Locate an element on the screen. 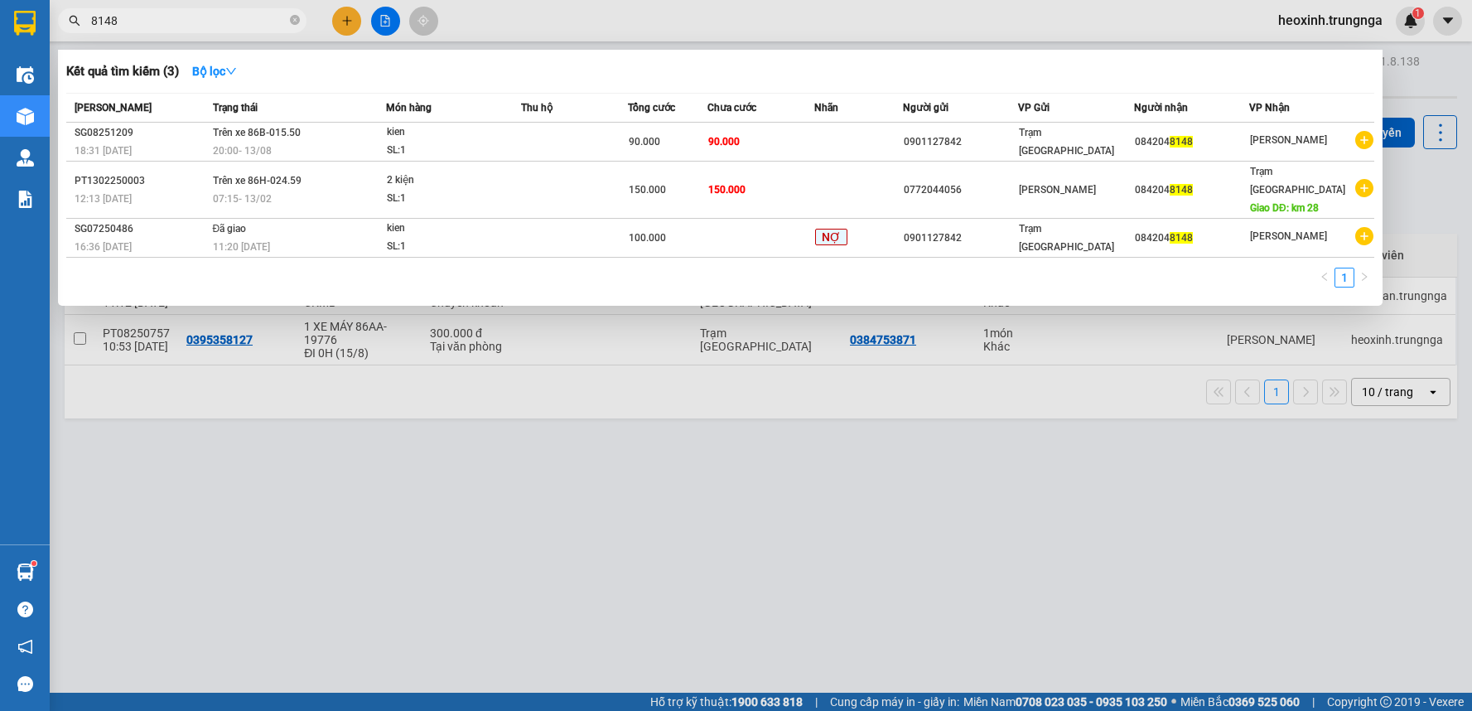 This screenshot has height=711, width=1472. div: SG07250486 is located at coordinates (141, 229).